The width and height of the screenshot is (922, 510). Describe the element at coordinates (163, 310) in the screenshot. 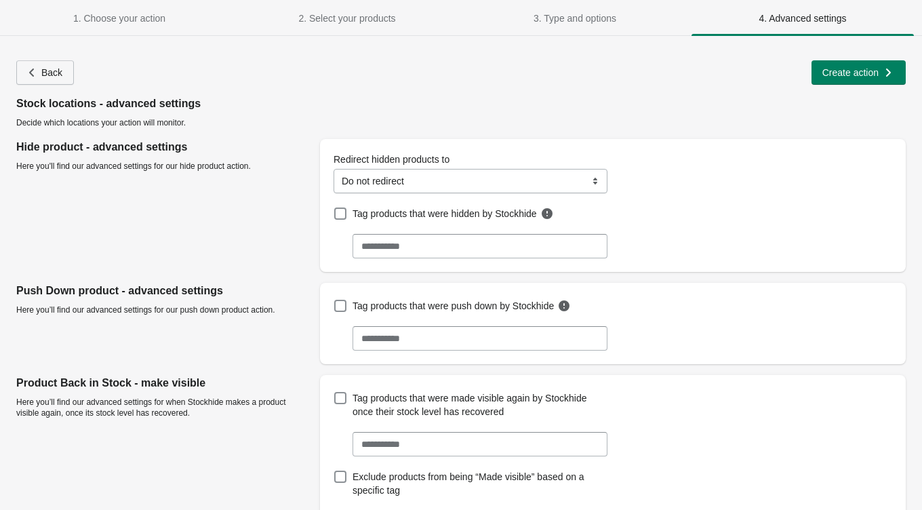

I see `p: Here you’ll find our advanced settings for our push down product action.` at that location.